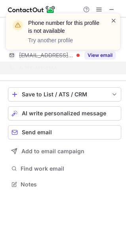 The height and width of the screenshot is (252, 126). I want to click on button: Notes, so click(64, 184).